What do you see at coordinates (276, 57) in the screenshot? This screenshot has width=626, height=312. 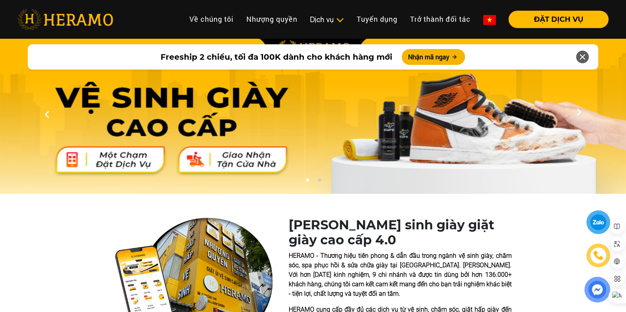 I see `span: Freeship 2 chiều, tối đa 100K dành cho khách hàng mới` at bounding box center [276, 57].